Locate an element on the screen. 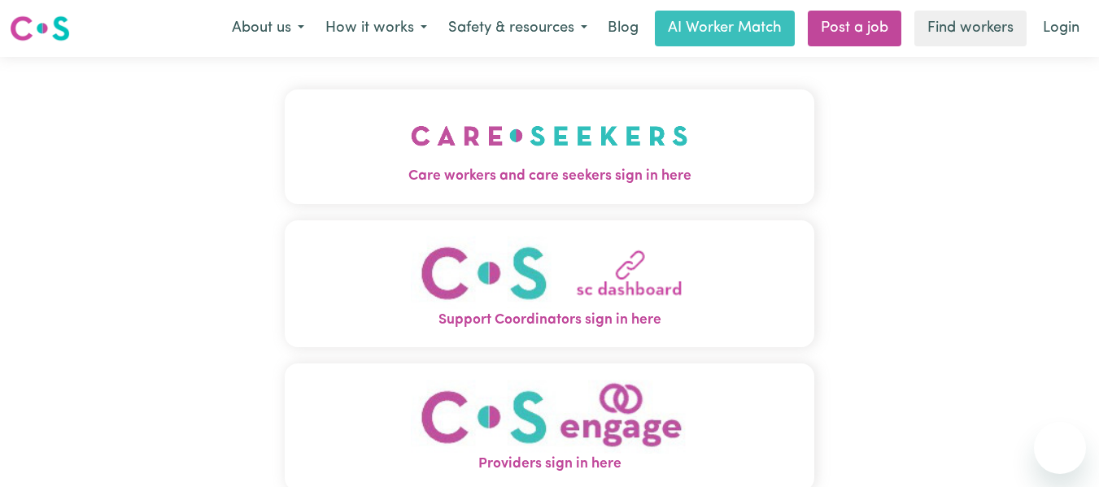  a: Blog is located at coordinates (623, 28).